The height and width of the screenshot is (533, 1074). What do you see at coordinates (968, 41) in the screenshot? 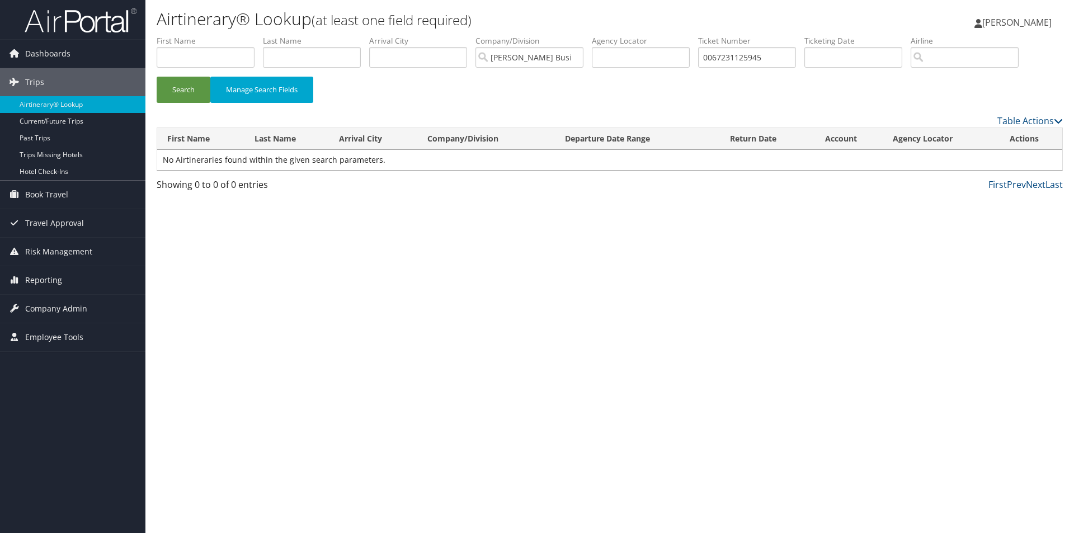
I see `label: Airline` at bounding box center [968, 41].